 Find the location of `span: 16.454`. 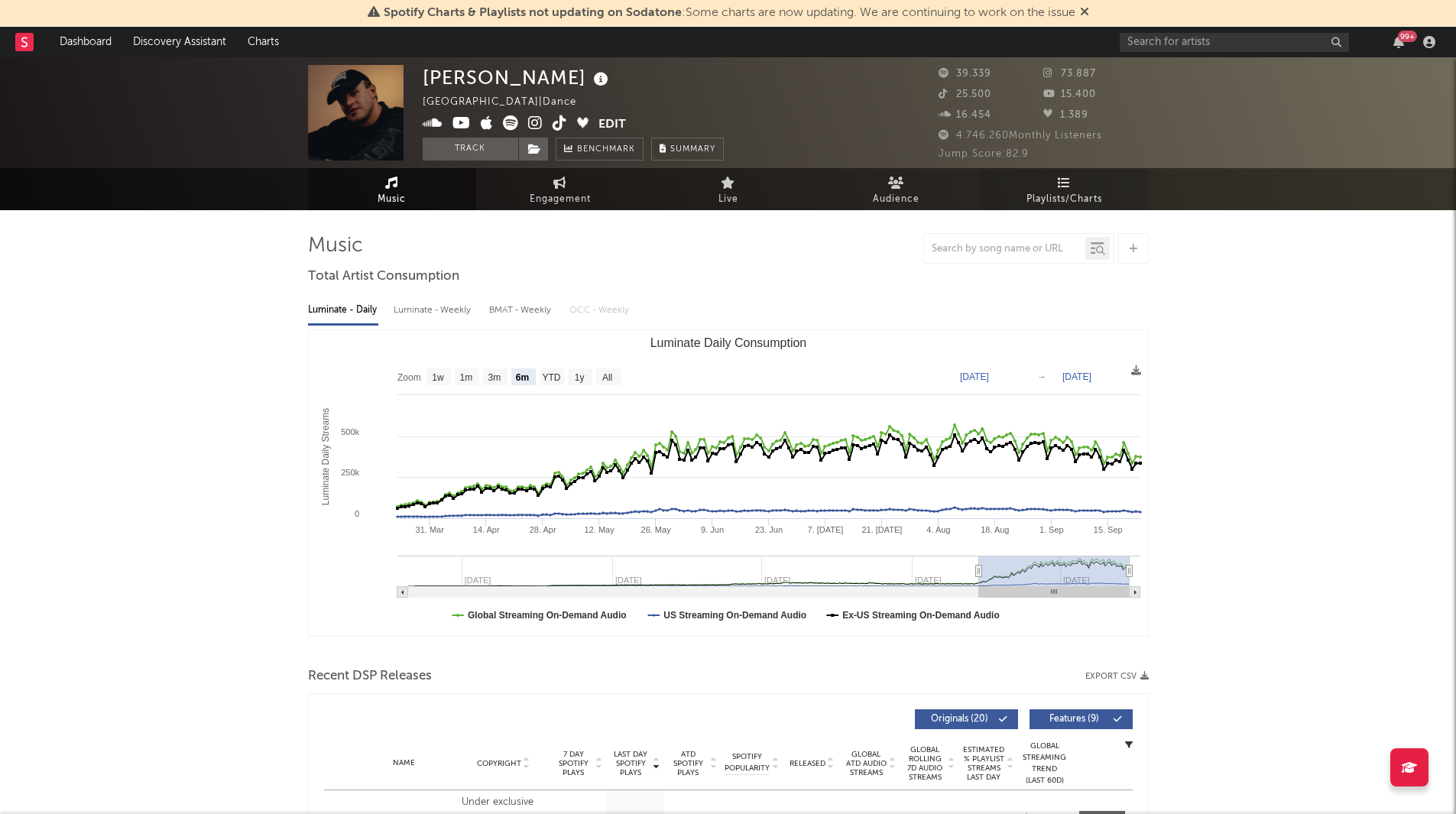

span: 16.454 is located at coordinates (965, 115).